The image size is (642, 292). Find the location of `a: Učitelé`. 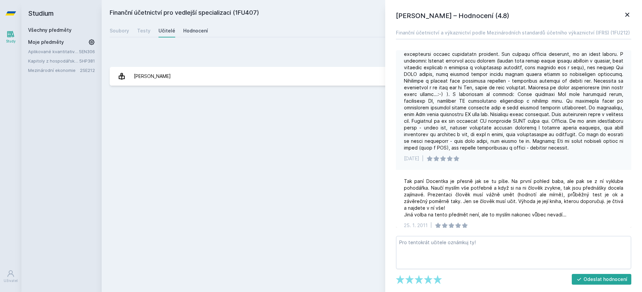

a: Učitelé is located at coordinates (167, 31).